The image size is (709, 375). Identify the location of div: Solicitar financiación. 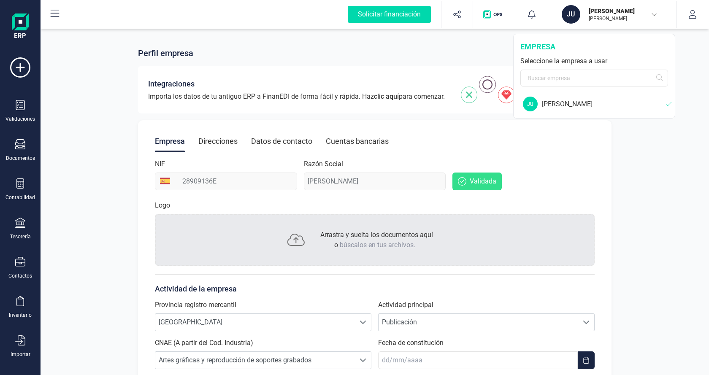
(389, 14).